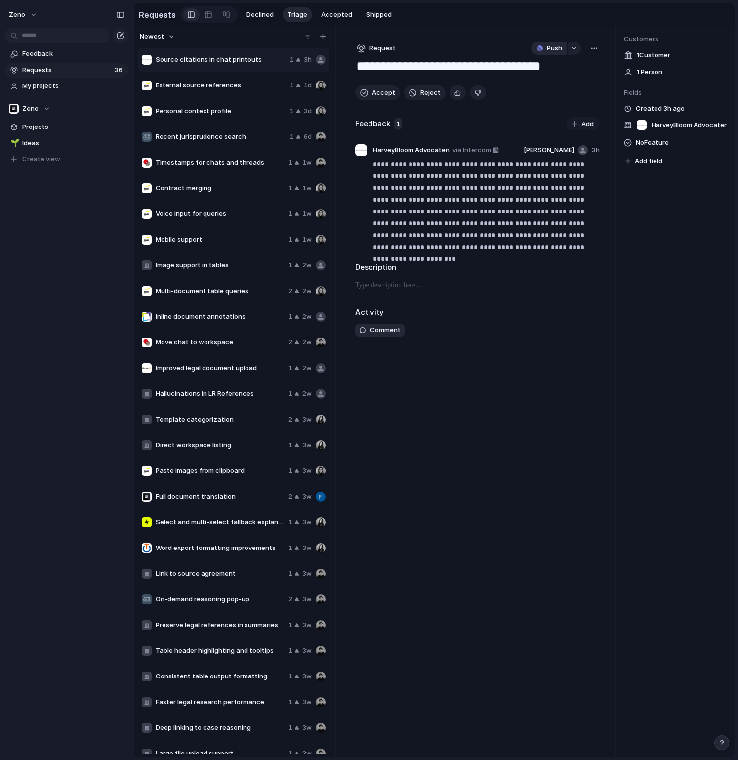 The image size is (738, 760). I want to click on span: Hallucinations in LR References, so click(220, 394).